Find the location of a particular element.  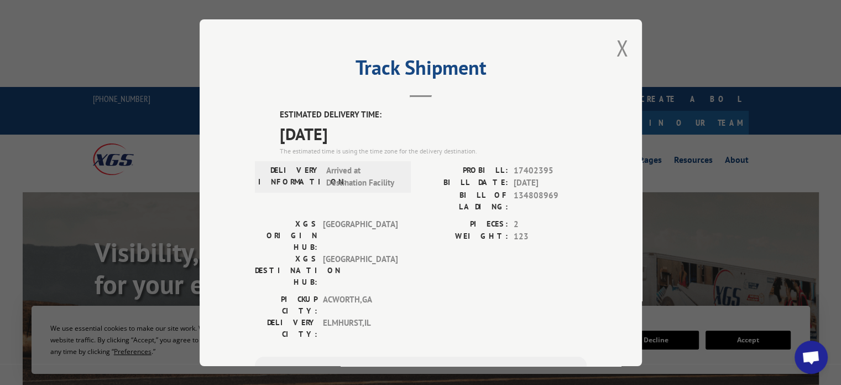

label: PICKUP CITY: is located at coordinates (286, 304).